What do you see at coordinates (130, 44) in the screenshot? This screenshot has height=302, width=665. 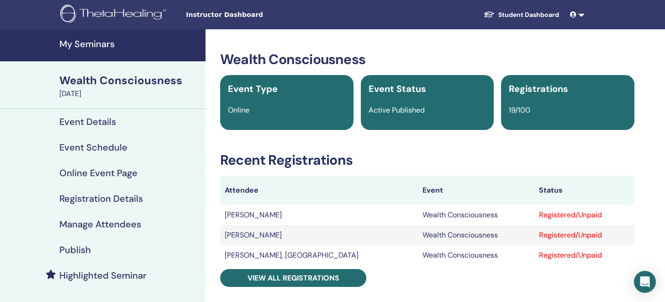 I see `h4: My Seminars` at bounding box center [130, 44].